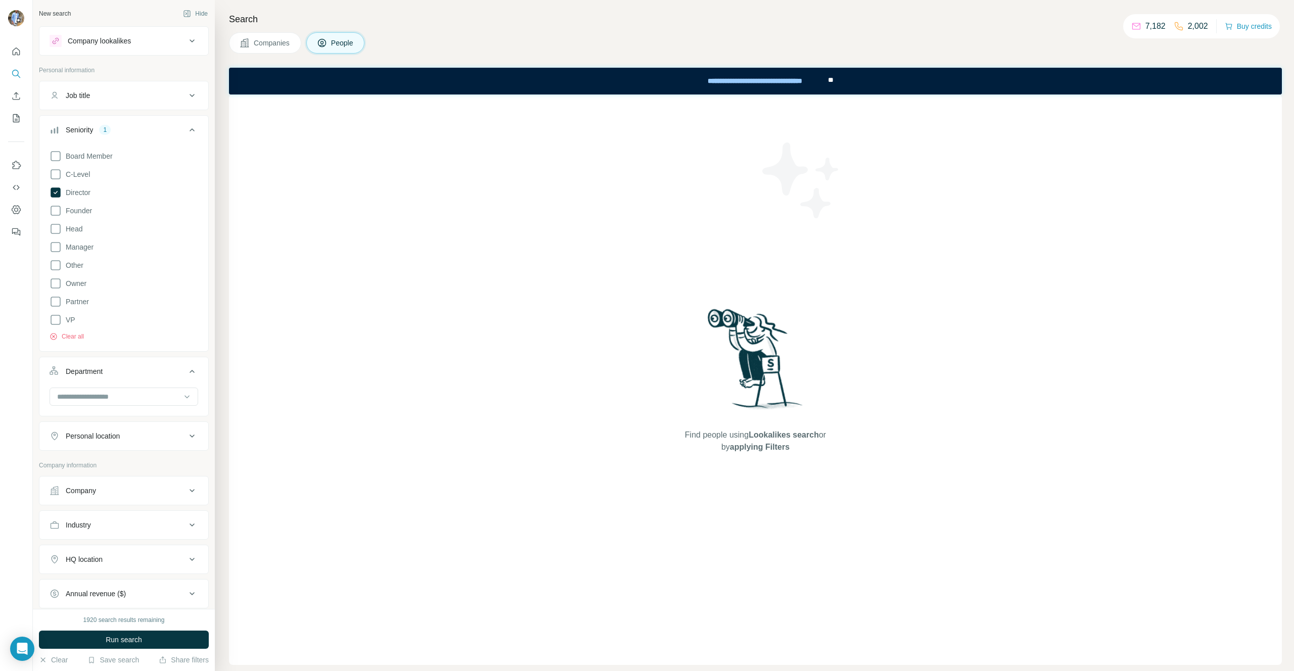  What do you see at coordinates (343, 43) in the screenshot?
I see `span: People` at bounding box center [343, 43].